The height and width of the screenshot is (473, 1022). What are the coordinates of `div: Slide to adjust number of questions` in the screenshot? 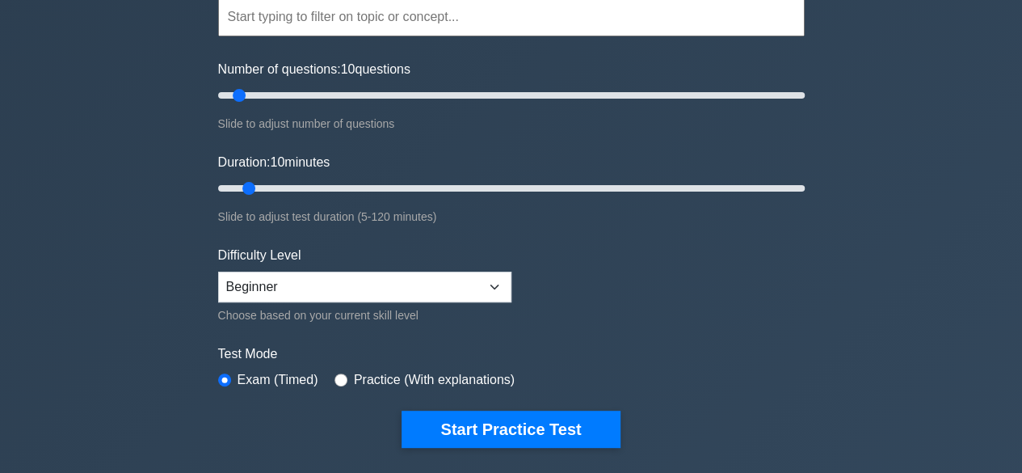 It's located at (512, 124).